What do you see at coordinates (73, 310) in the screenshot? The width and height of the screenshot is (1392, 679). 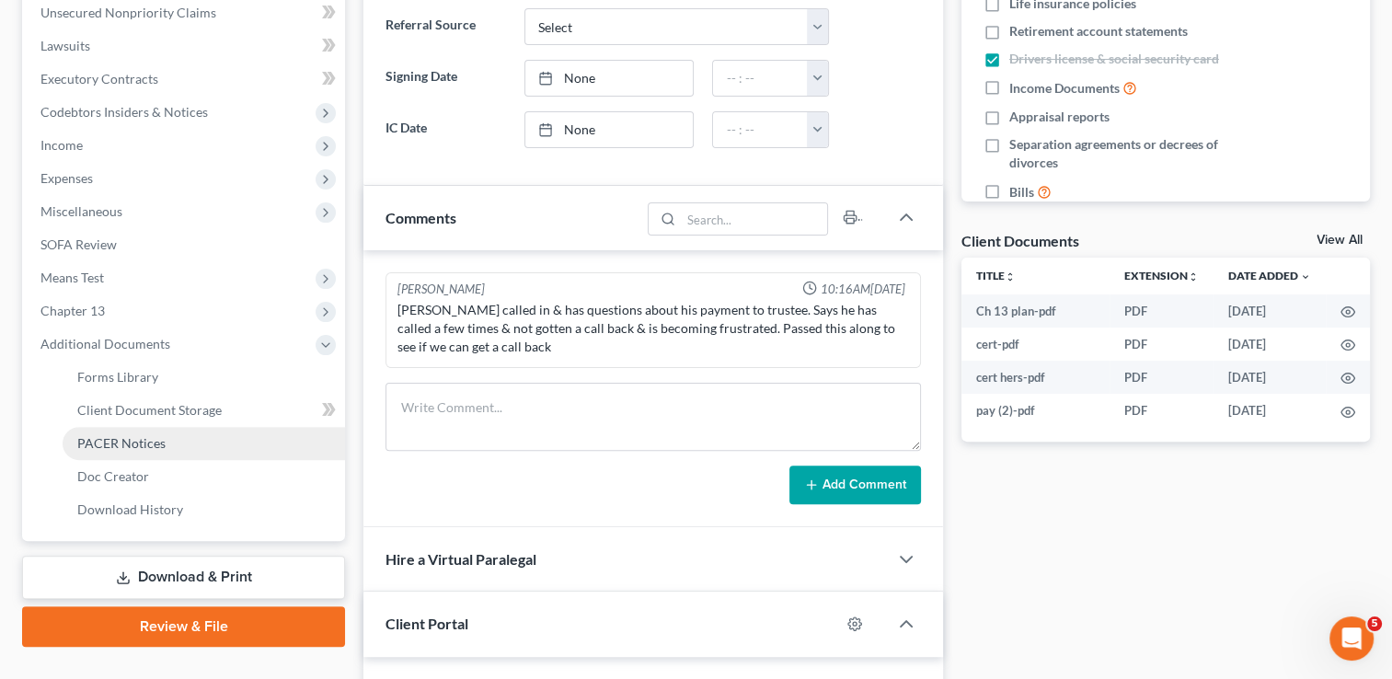 I see `span: Chapter 13` at bounding box center [73, 310].